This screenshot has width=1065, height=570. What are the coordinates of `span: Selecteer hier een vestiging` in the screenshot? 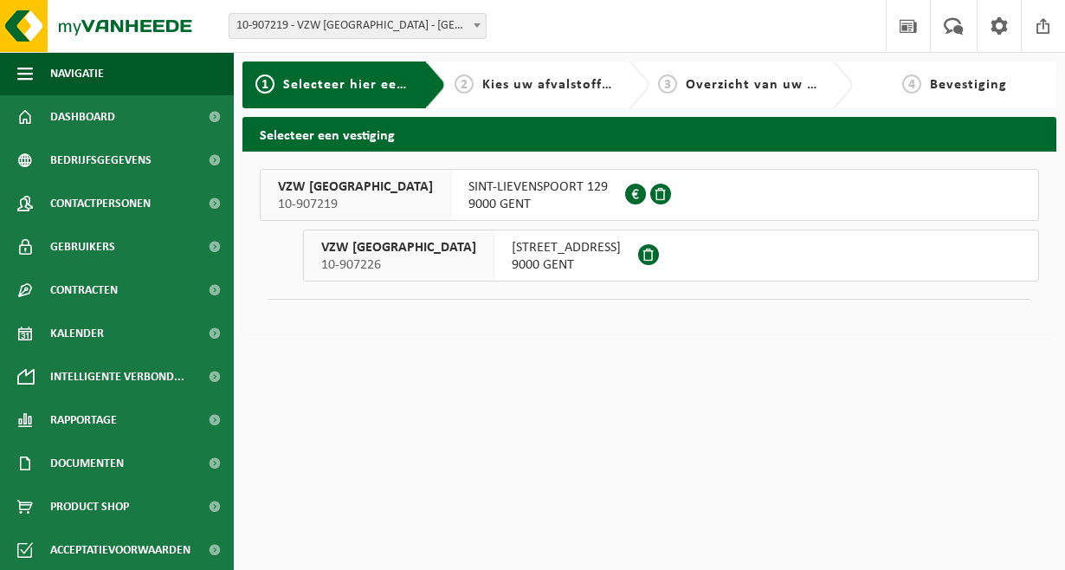 It's located at (377, 85).